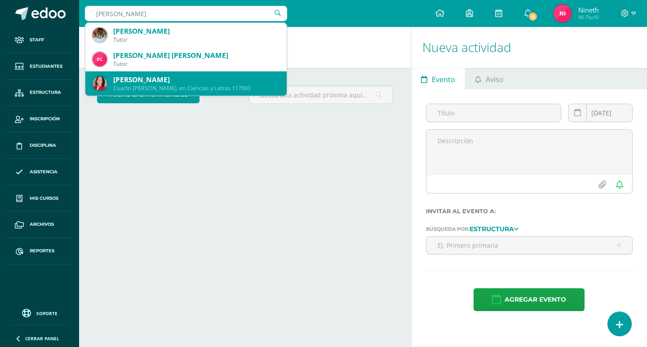 This screenshot has width=647, height=347. I want to click on img: 8ed068964868c7526d8028755c0074ec.png, so click(563, 13).